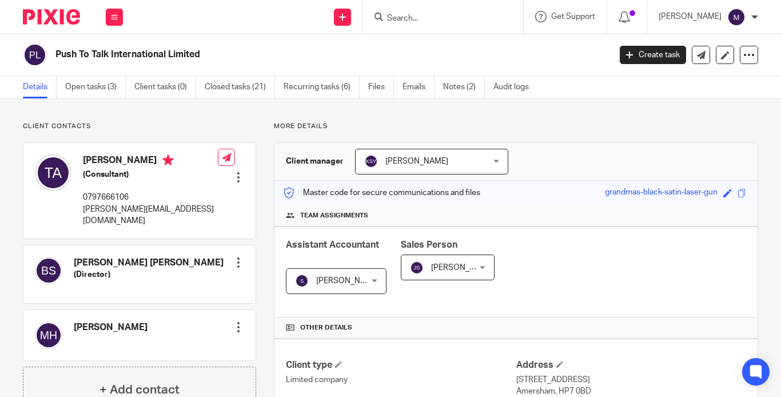 This screenshot has height=397, width=781. Describe the element at coordinates (39, 87) in the screenshot. I see `a: Details` at that location.